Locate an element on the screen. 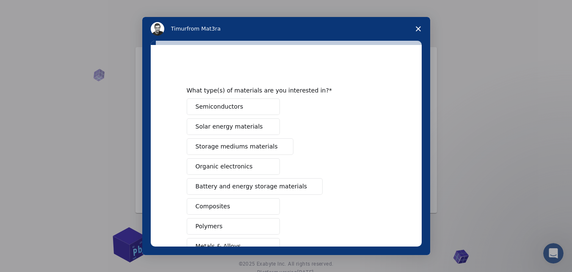  span: Support is located at coordinates (32, 10).